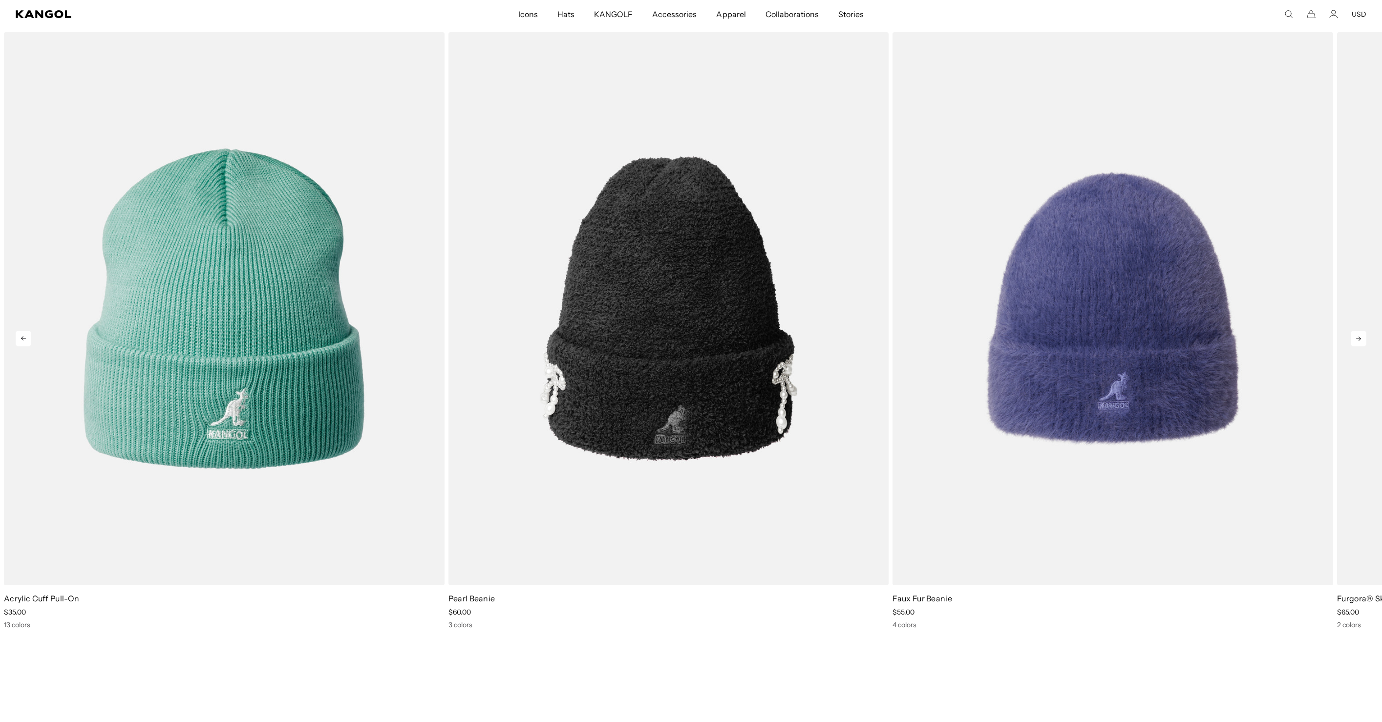 This screenshot has width=1382, height=722. What do you see at coordinates (224, 309) in the screenshot?
I see `img: Acrylic Cuff Pull-On` at bounding box center [224, 309].